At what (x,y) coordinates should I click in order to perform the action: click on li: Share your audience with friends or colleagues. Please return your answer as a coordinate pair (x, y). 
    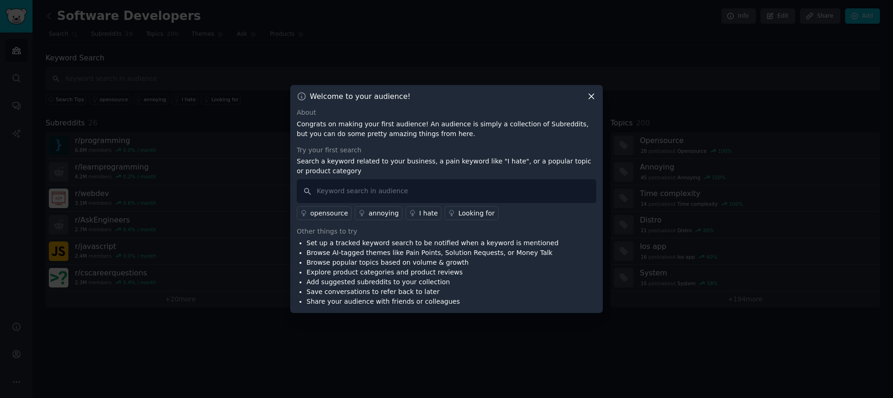
    Looking at the image, I should click on (432, 302).